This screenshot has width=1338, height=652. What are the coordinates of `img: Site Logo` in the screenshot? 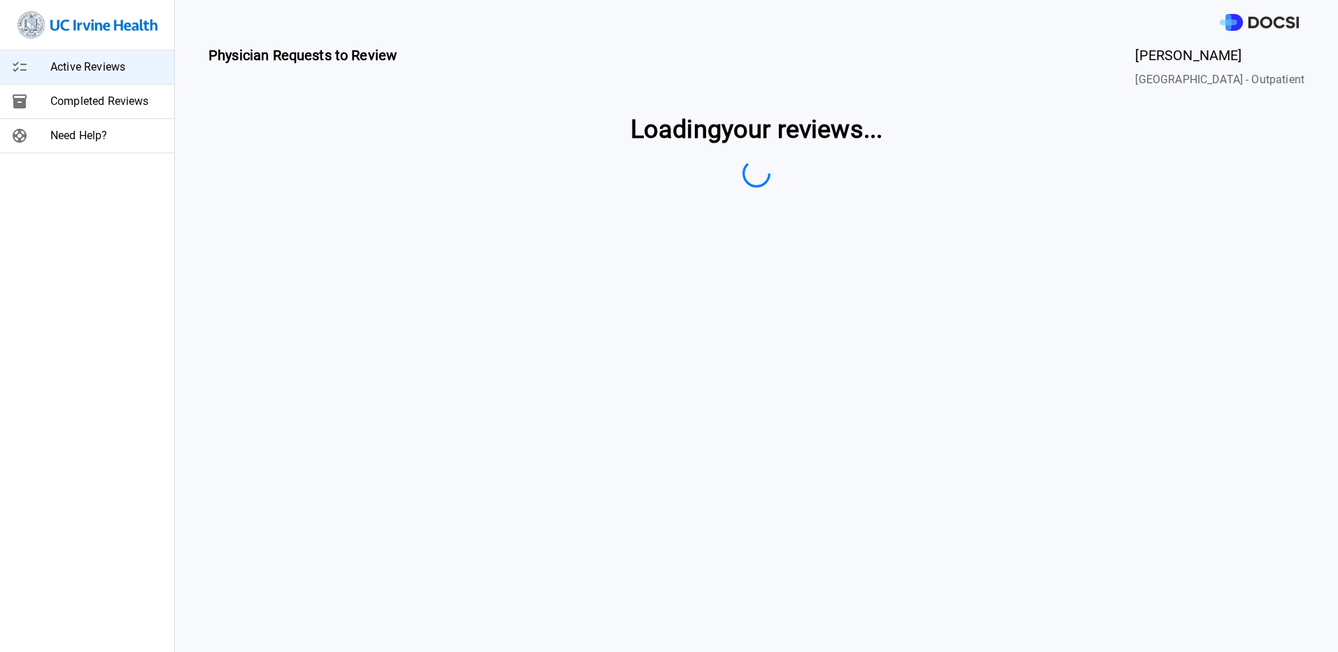 It's located at (87, 24).